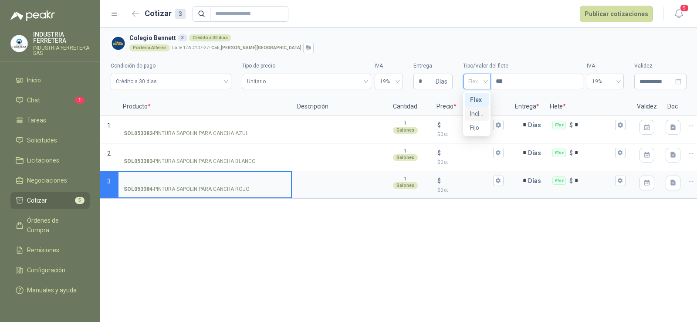 The image size is (697, 322). Describe the element at coordinates (405, 107) in the screenshot. I see `p: Cantidad` at that location.